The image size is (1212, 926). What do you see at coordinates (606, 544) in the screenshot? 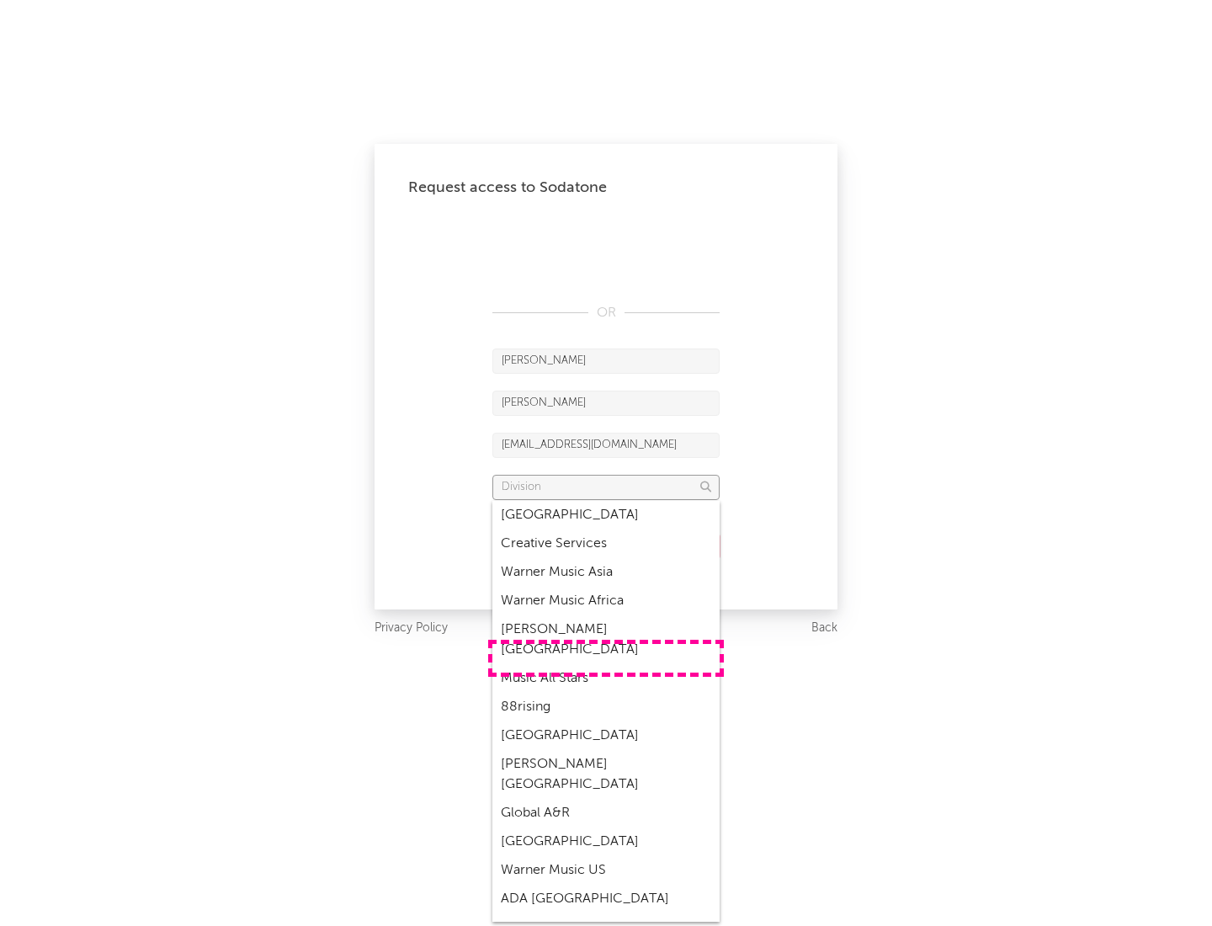
I see `div: Creative Services` at bounding box center [606, 544].